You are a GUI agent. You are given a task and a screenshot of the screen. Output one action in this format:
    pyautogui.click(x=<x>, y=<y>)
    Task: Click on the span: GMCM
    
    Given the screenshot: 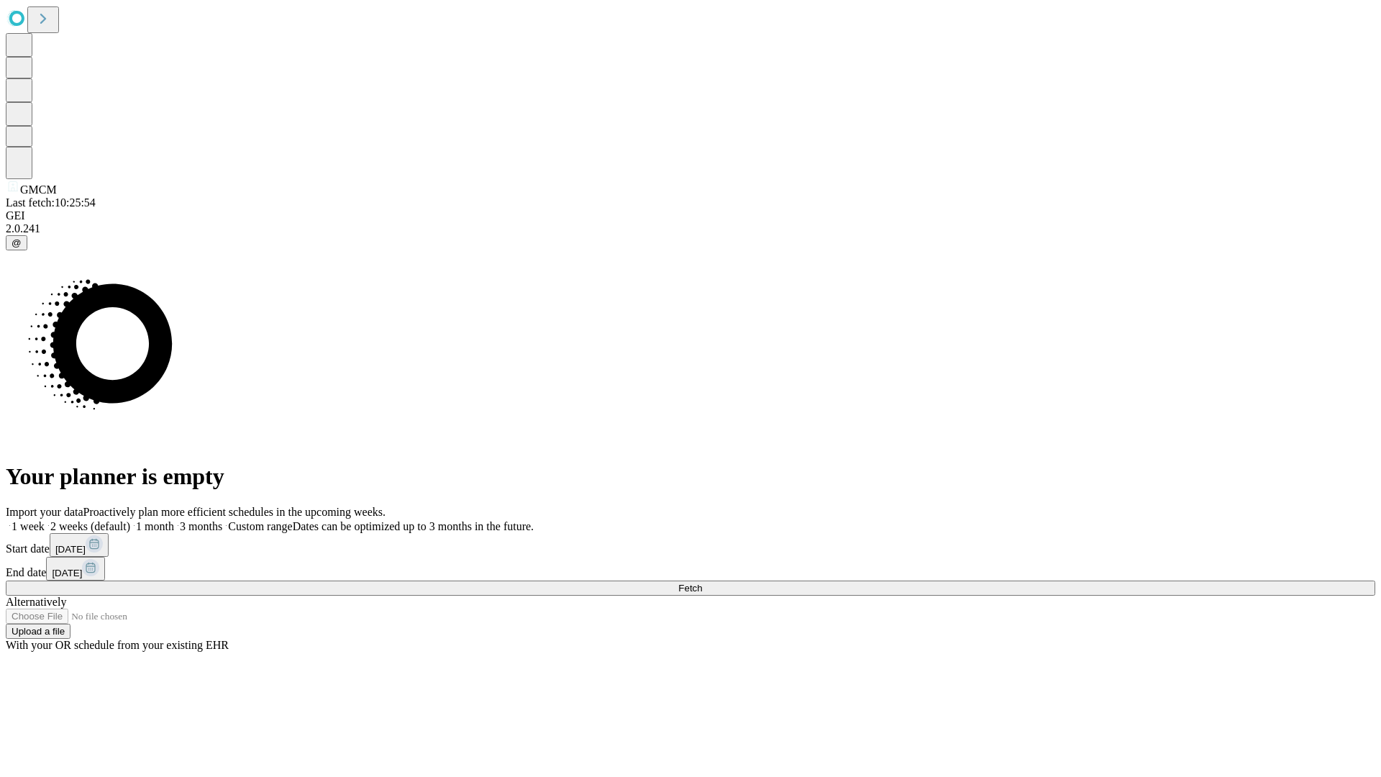 What is the action you would take?
    pyautogui.click(x=38, y=189)
    